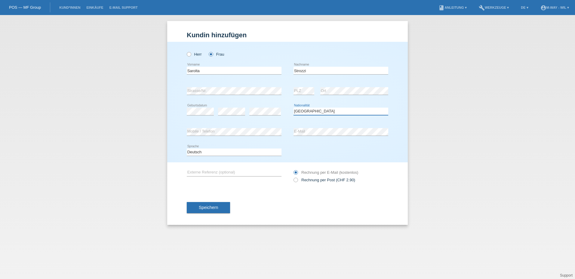 This screenshot has height=279, width=575. I want to click on a: Kund*innen, so click(70, 8).